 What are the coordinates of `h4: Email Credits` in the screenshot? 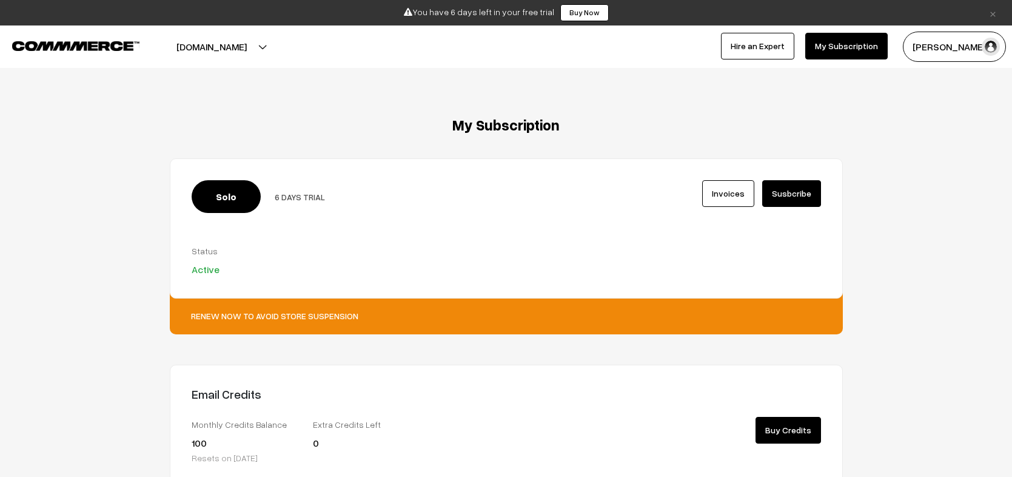 It's located at (344, 393).